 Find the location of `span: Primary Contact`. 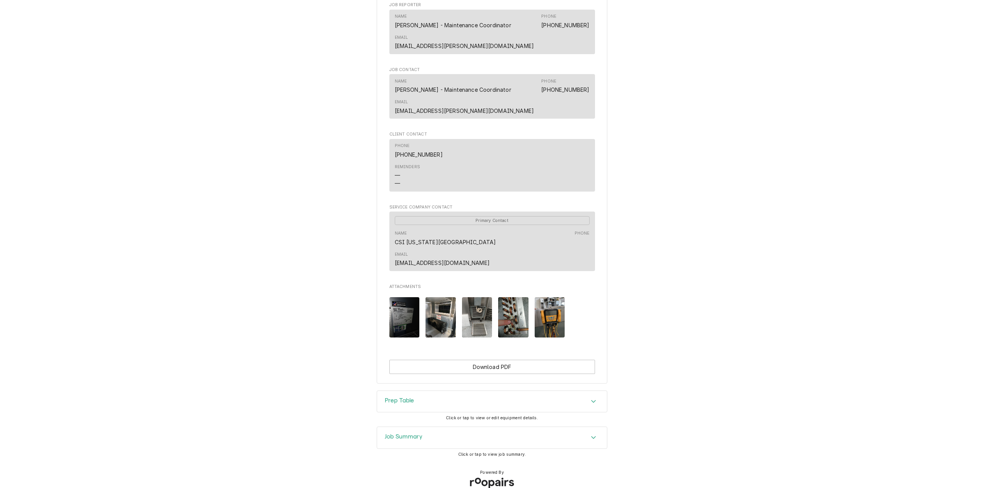

span: Primary Contact is located at coordinates (492, 221).